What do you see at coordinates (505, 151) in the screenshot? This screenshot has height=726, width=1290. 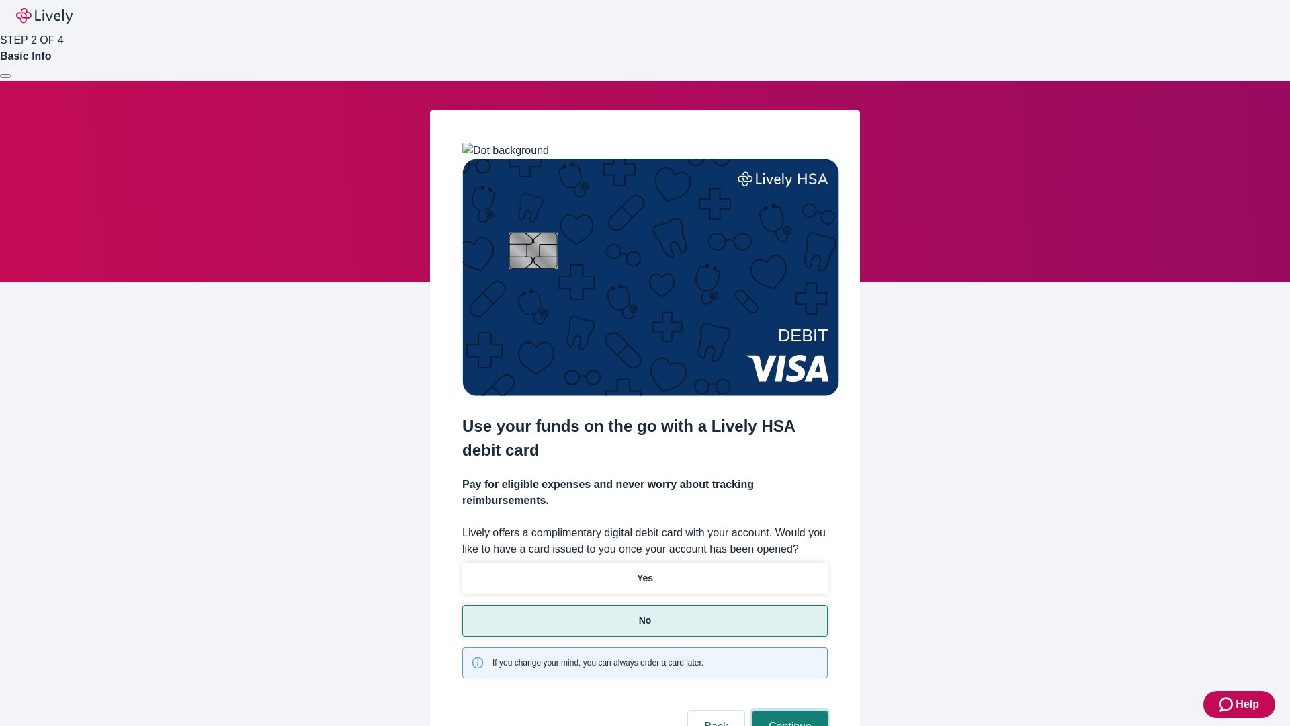 I see `img: Dot background` at bounding box center [505, 151].